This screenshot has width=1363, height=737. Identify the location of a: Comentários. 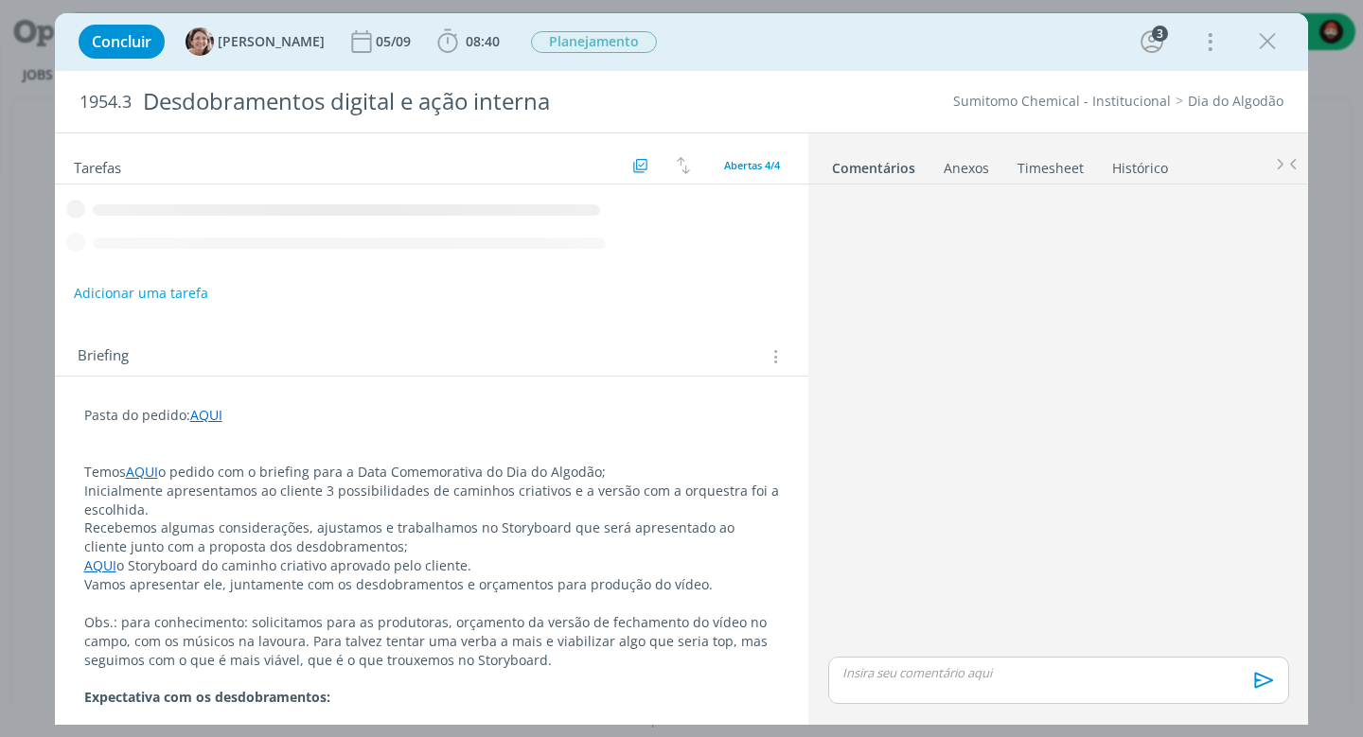
(874, 164).